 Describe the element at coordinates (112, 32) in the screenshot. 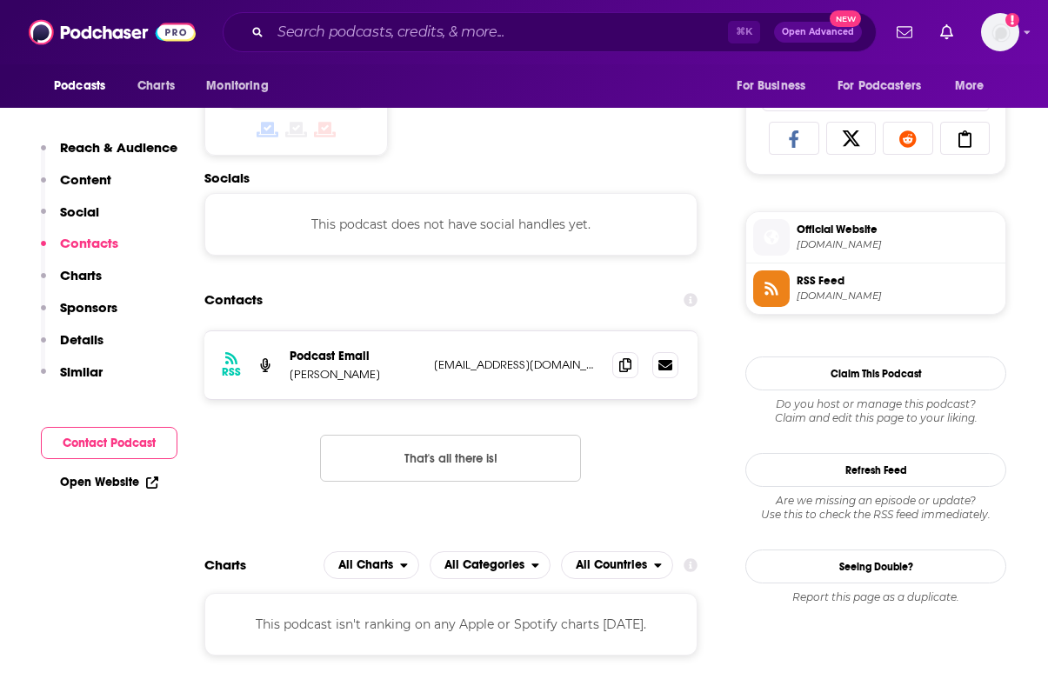

I see `img: Podchaser - Follow, Share and Rate Podcasts` at that location.